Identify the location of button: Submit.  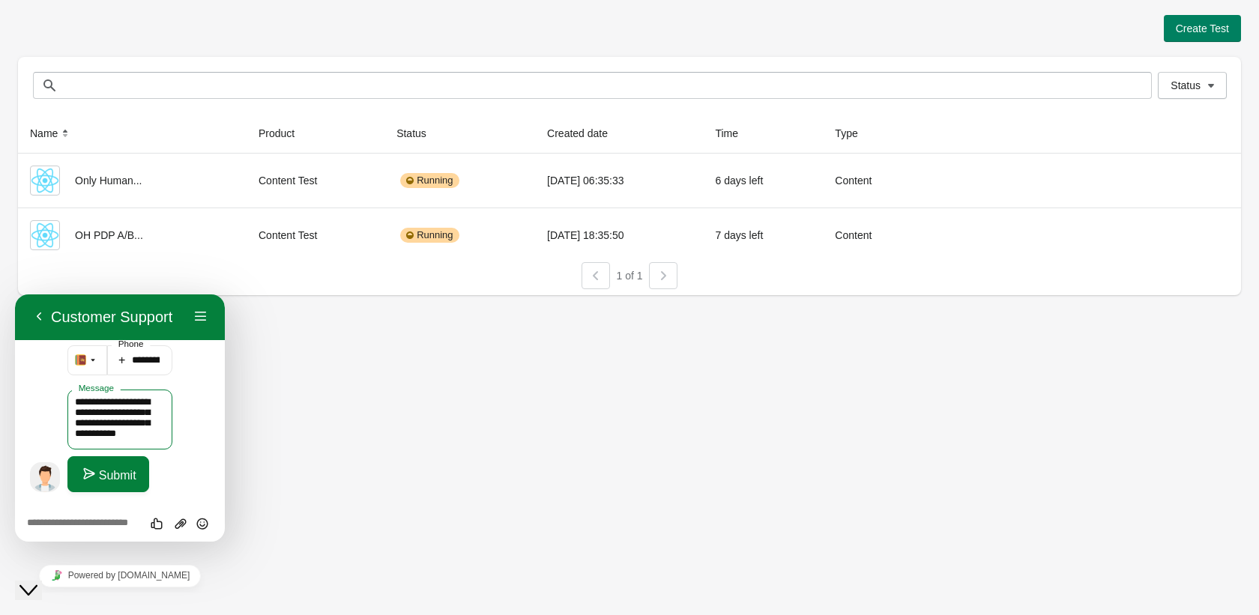
(93, 180).